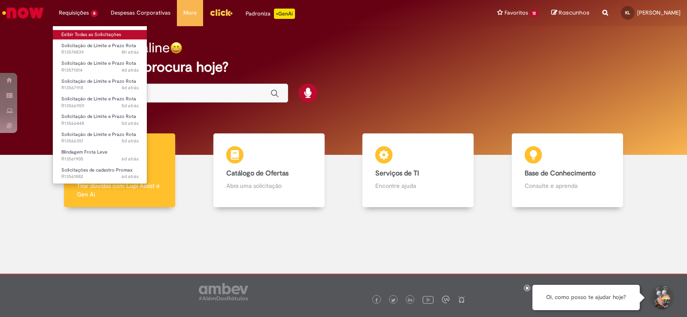 The height and width of the screenshot is (317, 687). What do you see at coordinates (570, 13) in the screenshot?
I see `a: Rascunhos` at bounding box center [570, 13].